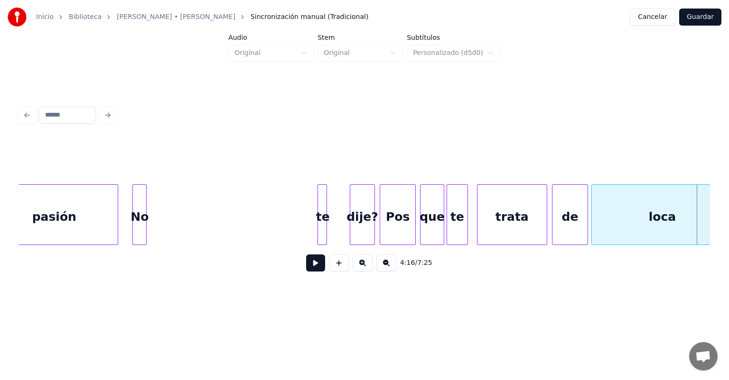  Describe the element at coordinates (271, 37) in the screenshot. I see `label: Audio` at that location.